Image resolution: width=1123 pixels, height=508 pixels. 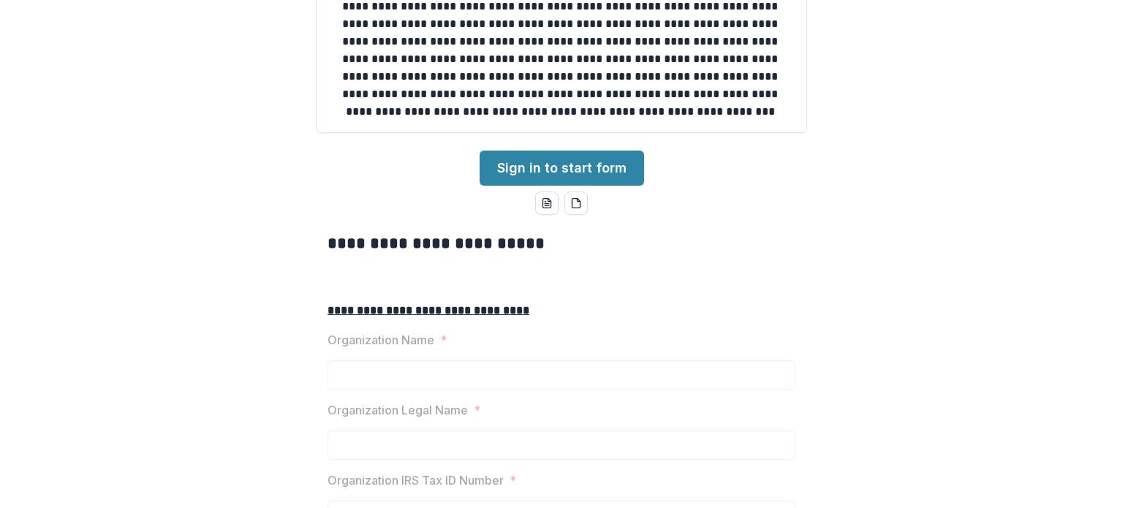 What do you see at coordinates (381, 340) in the screenshot?
I see `p: Organization Name` at bounding box center [381, 340].